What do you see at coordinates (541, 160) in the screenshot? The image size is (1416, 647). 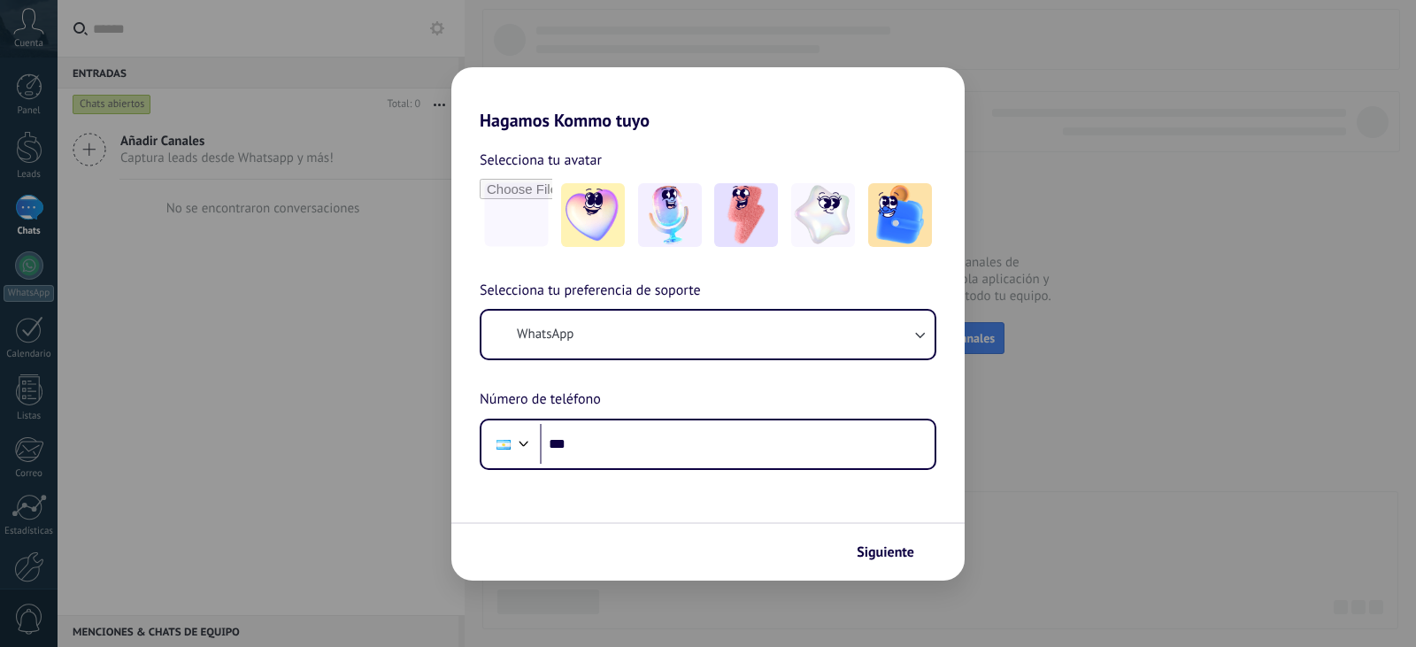 I see `span: Selecciona tu avatar` at bounding box center [541, 160].